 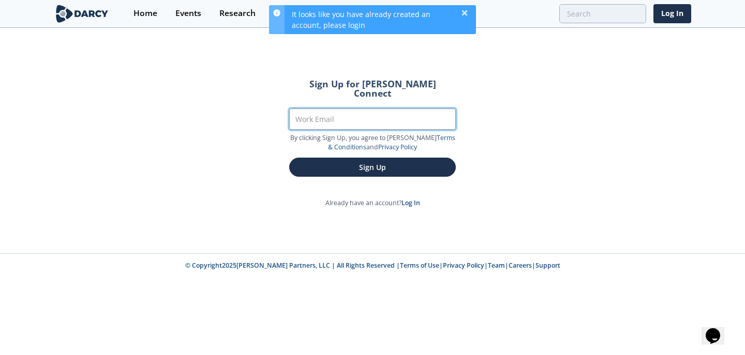 I want to click on a: Terms of Use, so click(x=420, y=265).